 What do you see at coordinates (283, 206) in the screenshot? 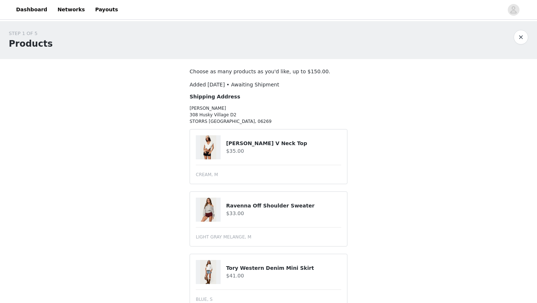
I see `h4: Ravenna Off Shoulder Sweater` at bounding box center [283, 206].